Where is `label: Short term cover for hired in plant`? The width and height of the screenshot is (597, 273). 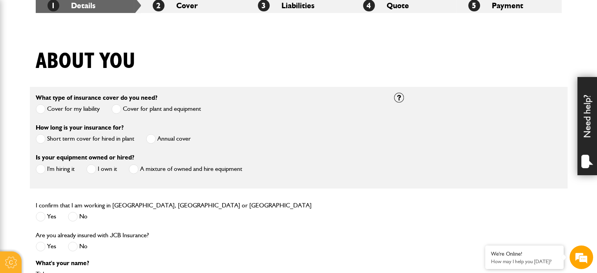 label: Short term cover for hired in plant is located at coordinates (85, 139).